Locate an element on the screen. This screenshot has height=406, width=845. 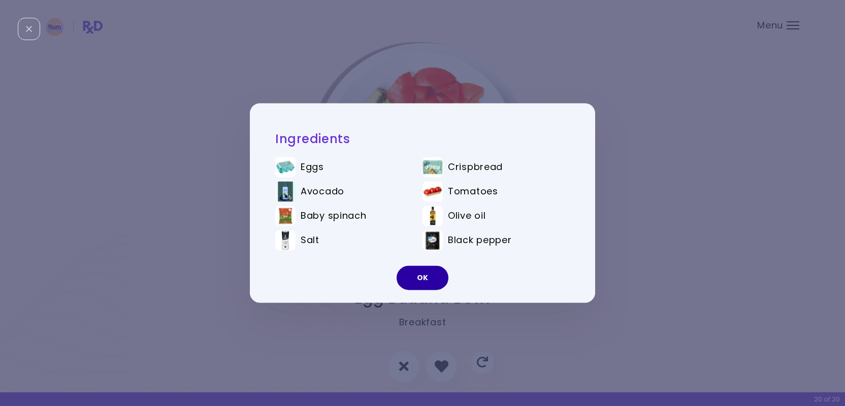
span: Avocado is located at coordinates (322, 192).